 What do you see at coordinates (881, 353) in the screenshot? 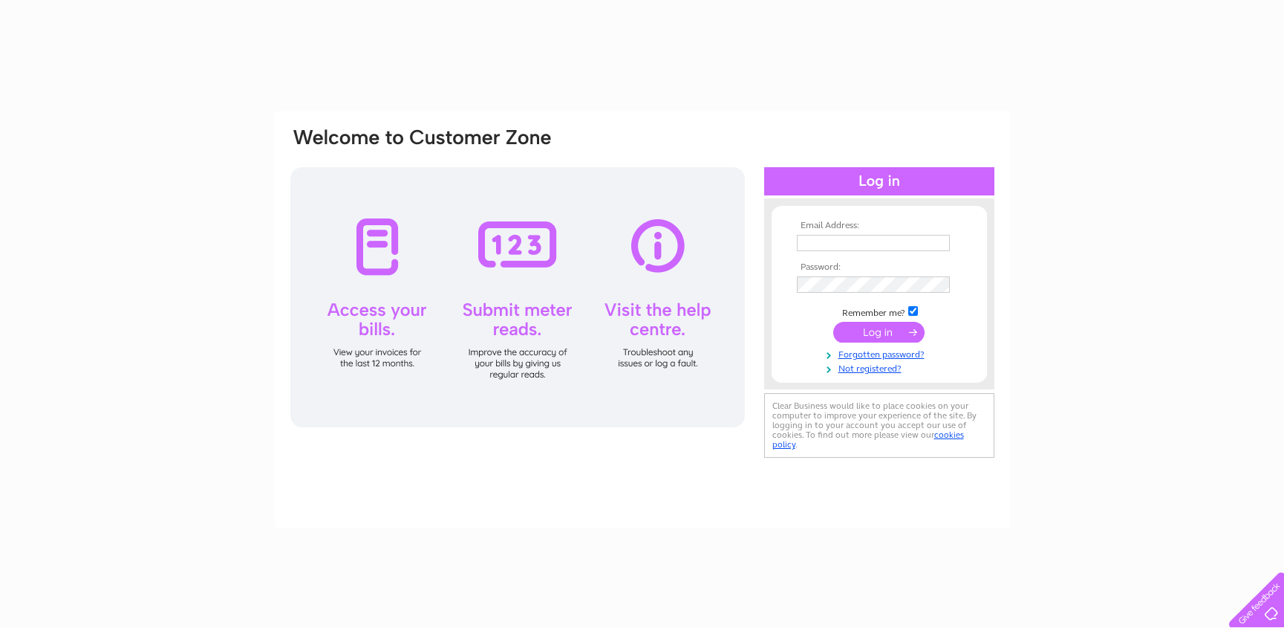
I see `a: Forgotten password?` at bounding box center [881, 353].